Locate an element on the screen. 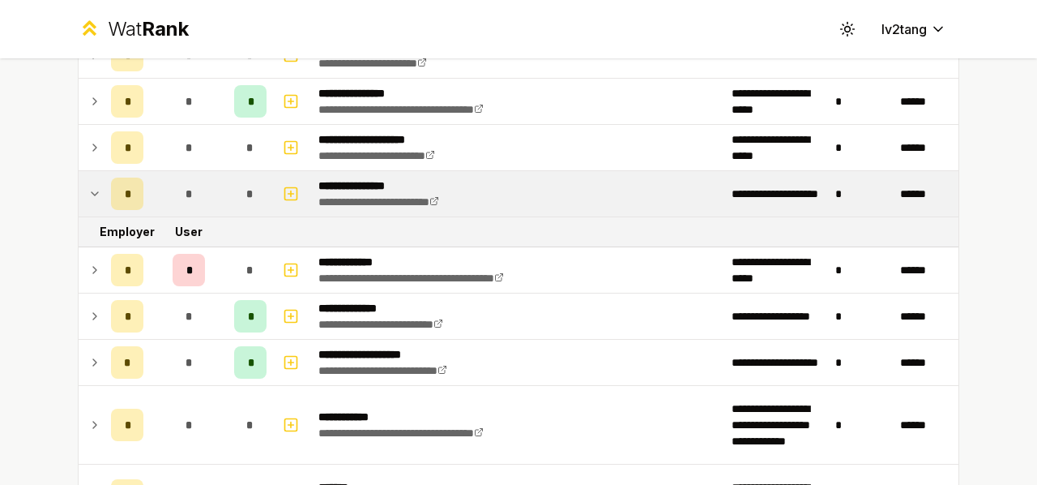 This screenshot has width=1037, height=485. a: WatRank is located at coordinates (133, 29).